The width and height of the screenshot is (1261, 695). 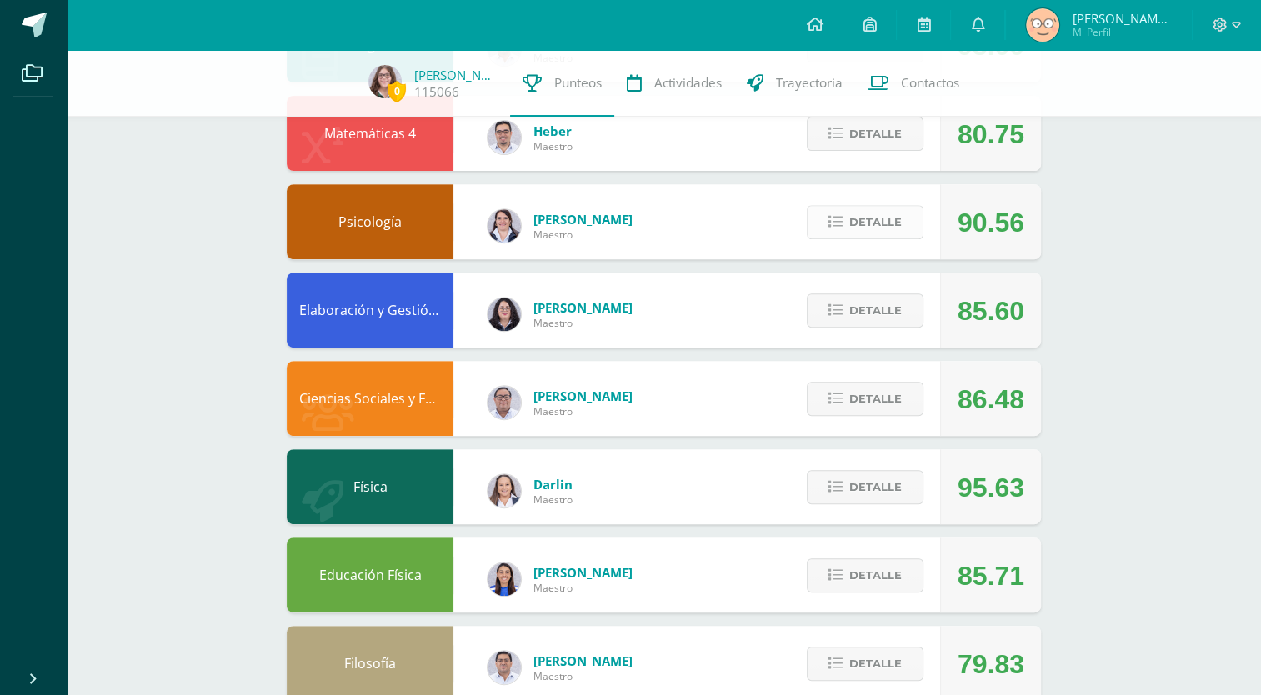 I want to click on span: Actividades, so click(x=688, y=83).